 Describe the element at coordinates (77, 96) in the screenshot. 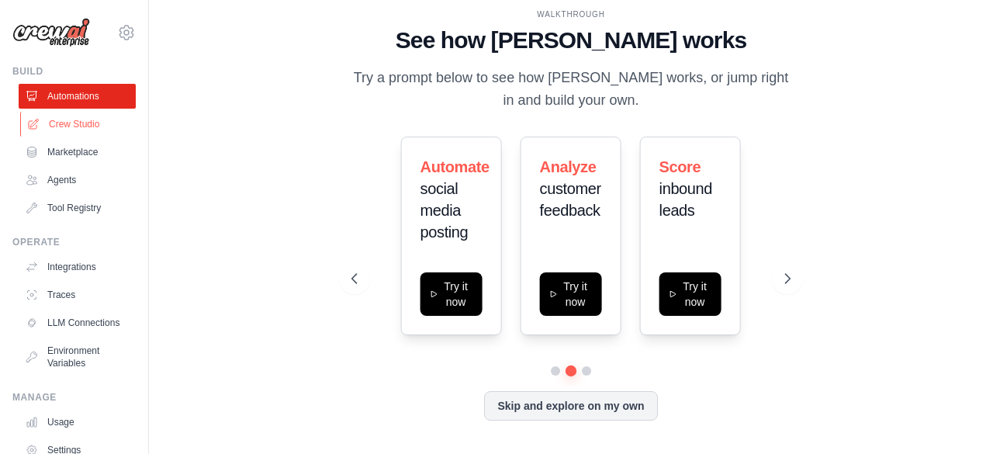

I see `a: Automations` at that location.